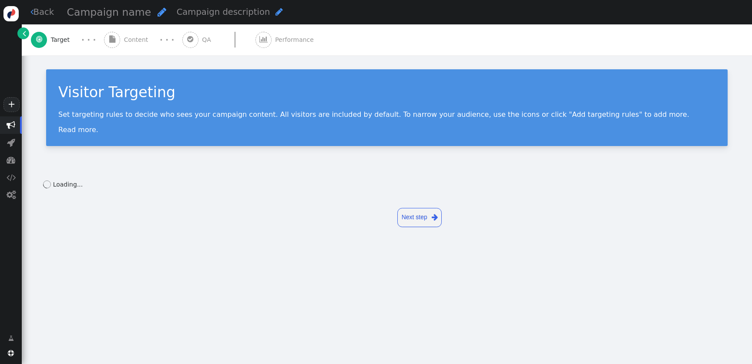  I want to click on span: Target, so click(62, 40).